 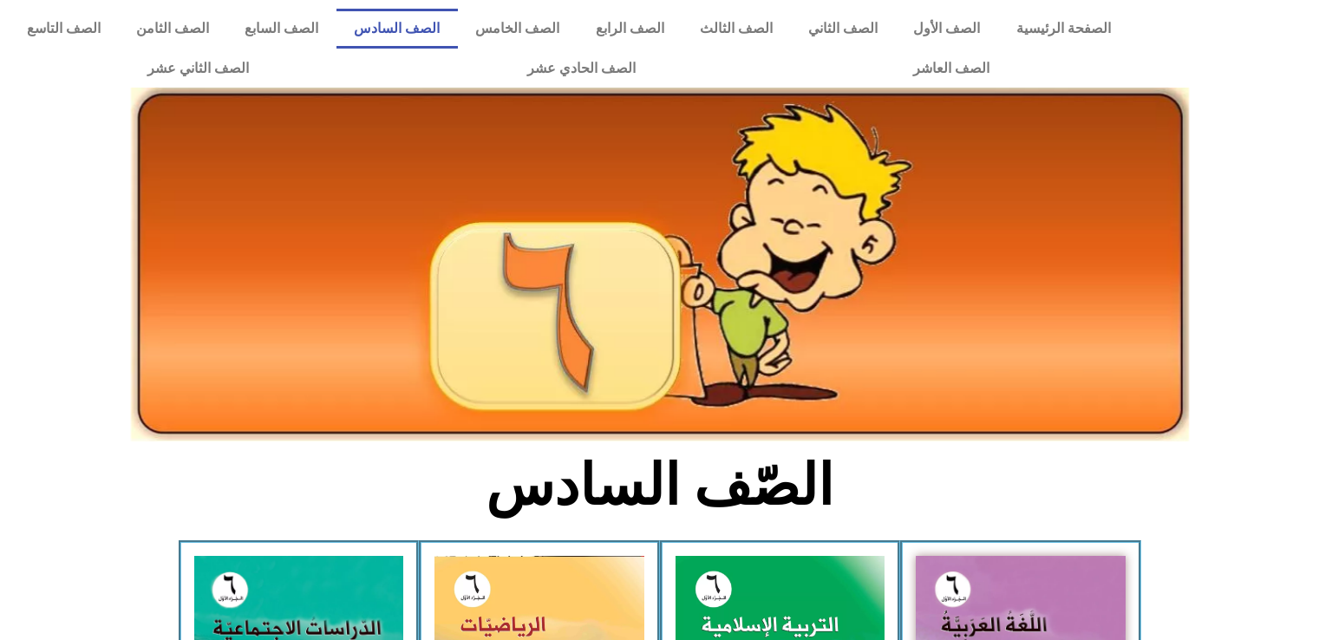 What do you see at coordinates (518, 29) in the screenshot?
I see `a: الصف الخامس` at bounding box center [518, 29].